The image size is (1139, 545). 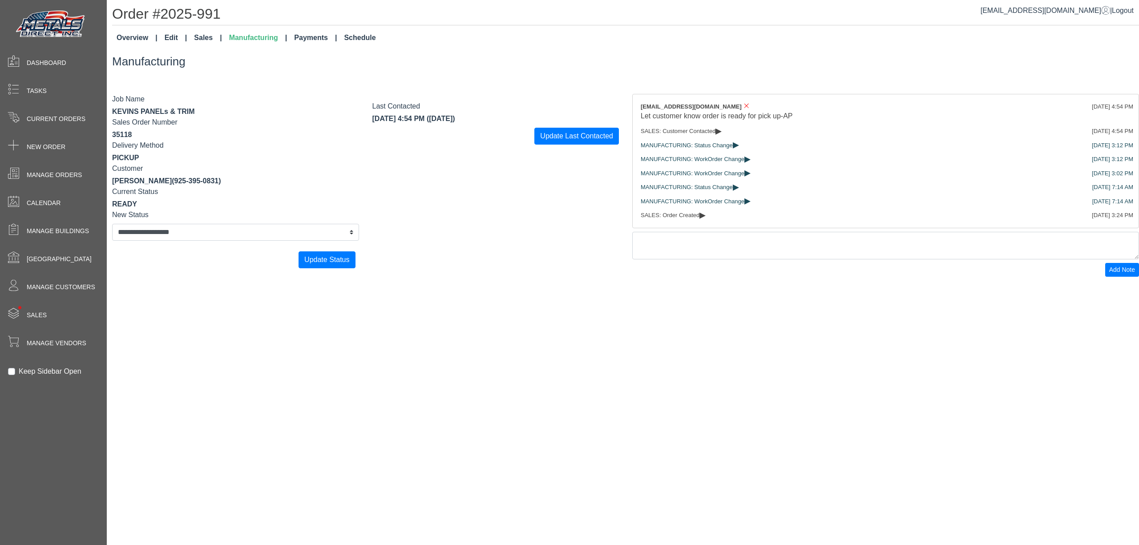 What do you see at coordinates (50, 372) in the screenshot?
I see `label: Keep Sidebar Open` at bounding box center [50, 372].